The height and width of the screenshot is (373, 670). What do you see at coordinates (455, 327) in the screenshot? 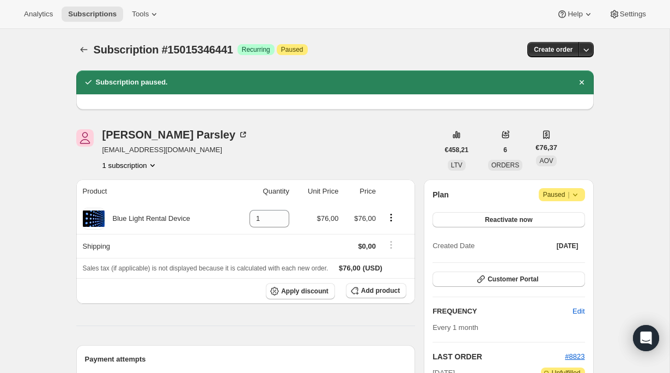
I see `span: Every 1 month` at bounding box center [455, 327].